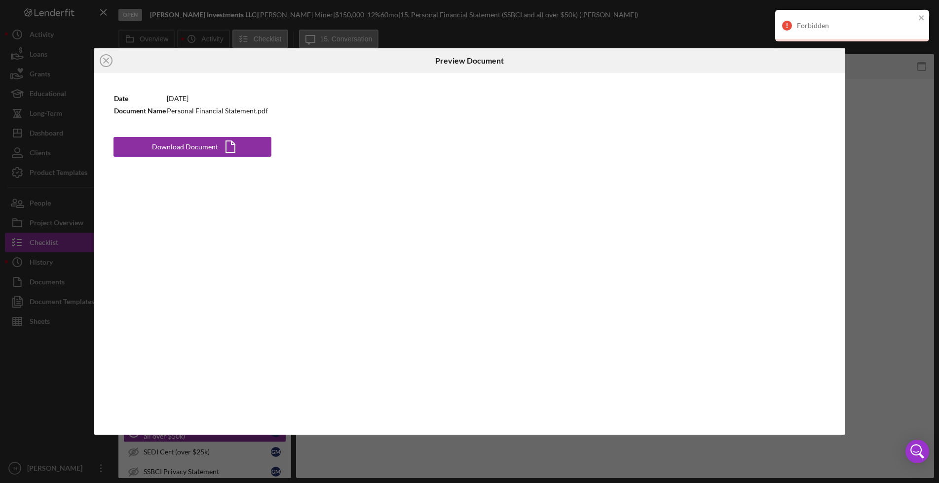 This screenshot has width=939, height=483. What do you see at coordinates (140, 110) in the screenshot?
I see `b: Document Name` at bounding box center [140, 110].